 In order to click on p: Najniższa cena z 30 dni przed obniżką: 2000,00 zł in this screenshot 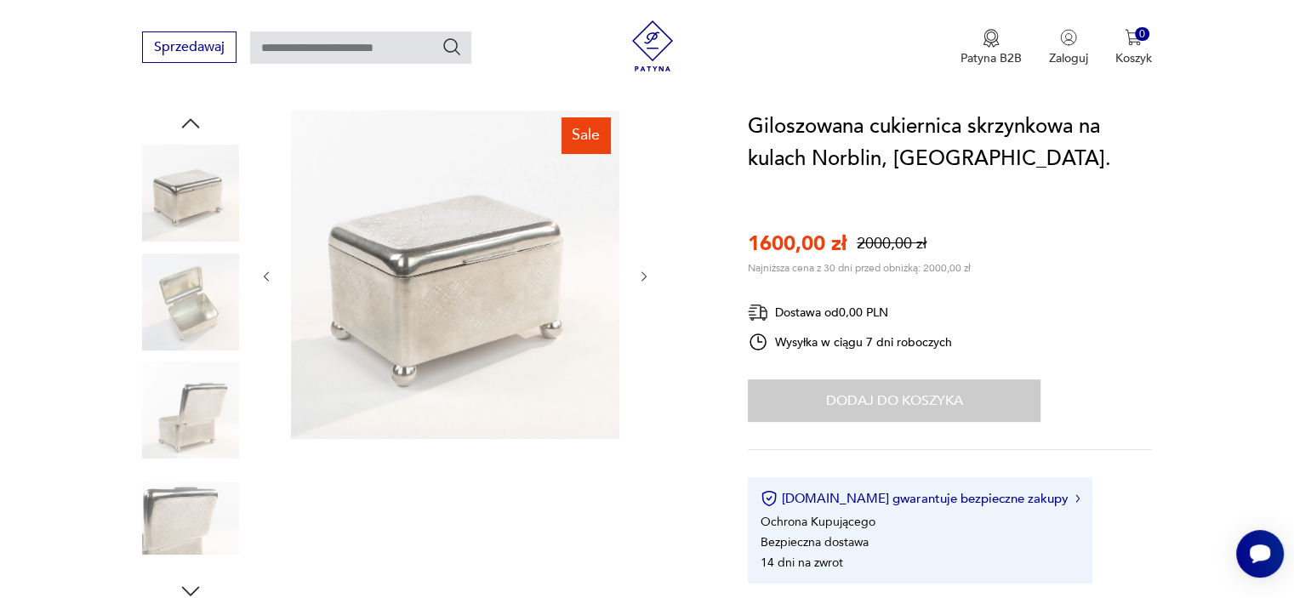, I will do `click(859, 268)`.